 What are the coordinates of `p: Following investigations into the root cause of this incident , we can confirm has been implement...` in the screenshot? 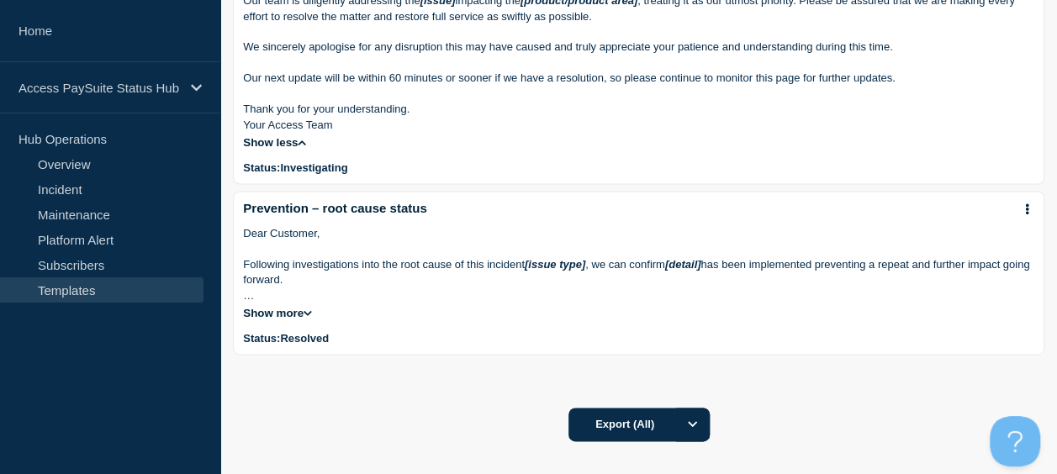 It's located at (639, 273).